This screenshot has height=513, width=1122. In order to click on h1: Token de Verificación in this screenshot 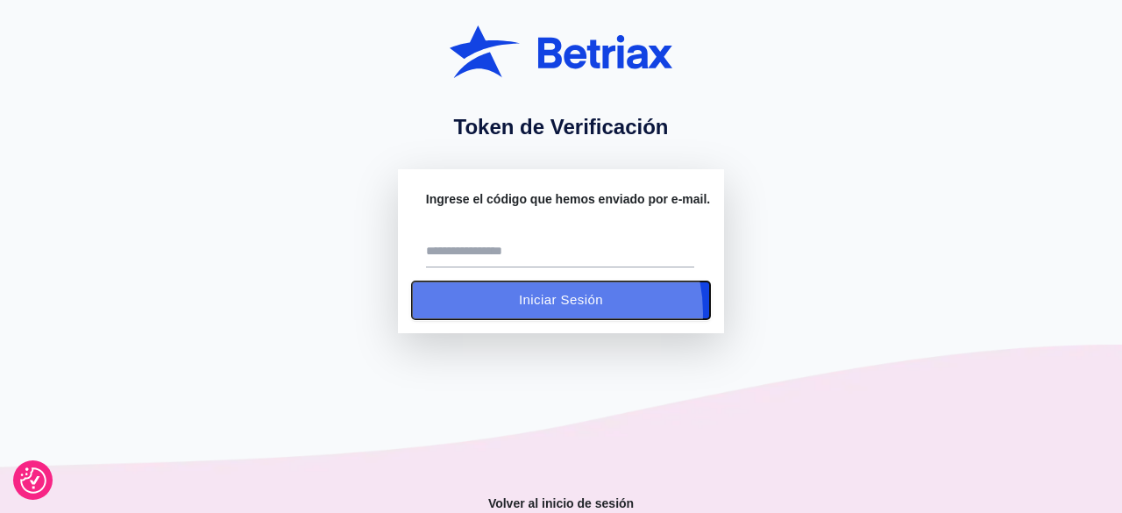, I will do `click(561, 127)`.